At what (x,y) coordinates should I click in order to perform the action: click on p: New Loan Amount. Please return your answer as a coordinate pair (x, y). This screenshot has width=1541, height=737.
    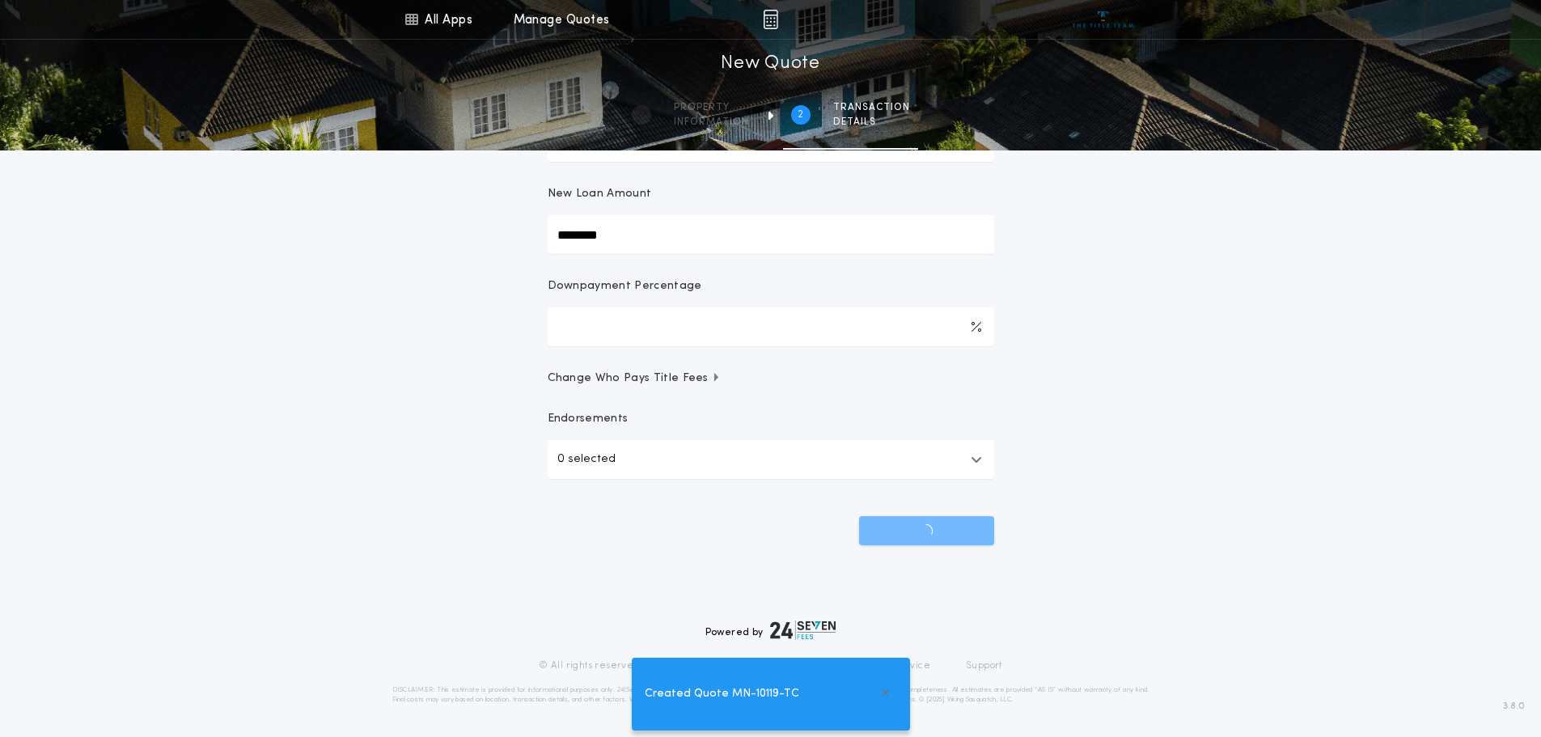
    Looking at the image, I should click on (600, 194).